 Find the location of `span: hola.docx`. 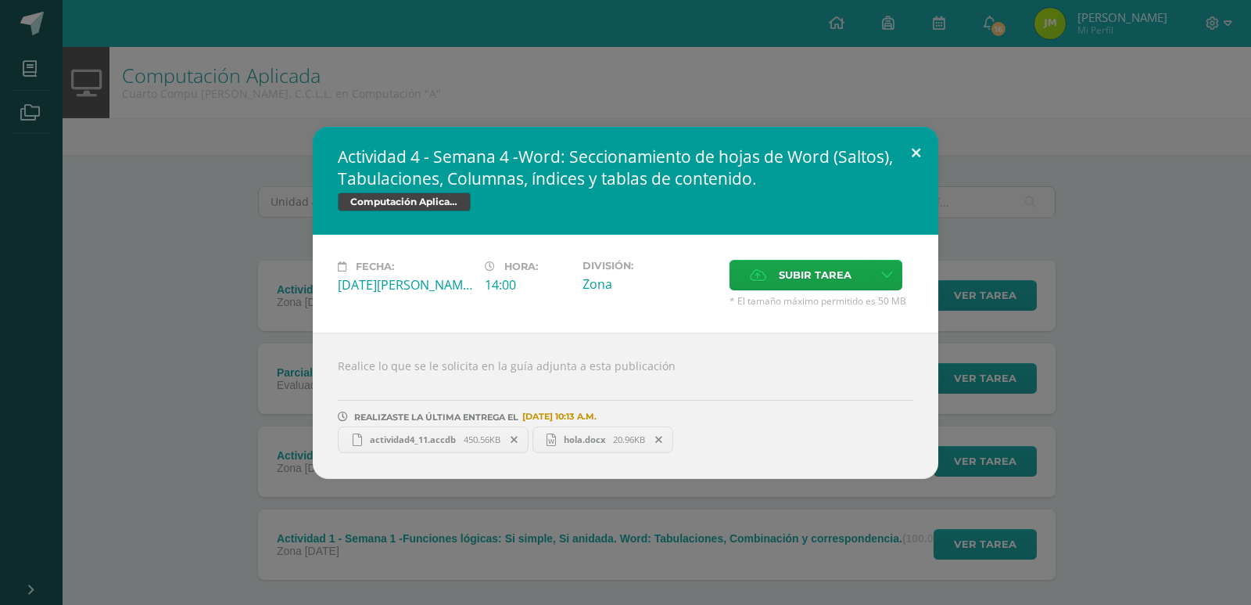

span: hola.docx is located at coordinates (584, 439).